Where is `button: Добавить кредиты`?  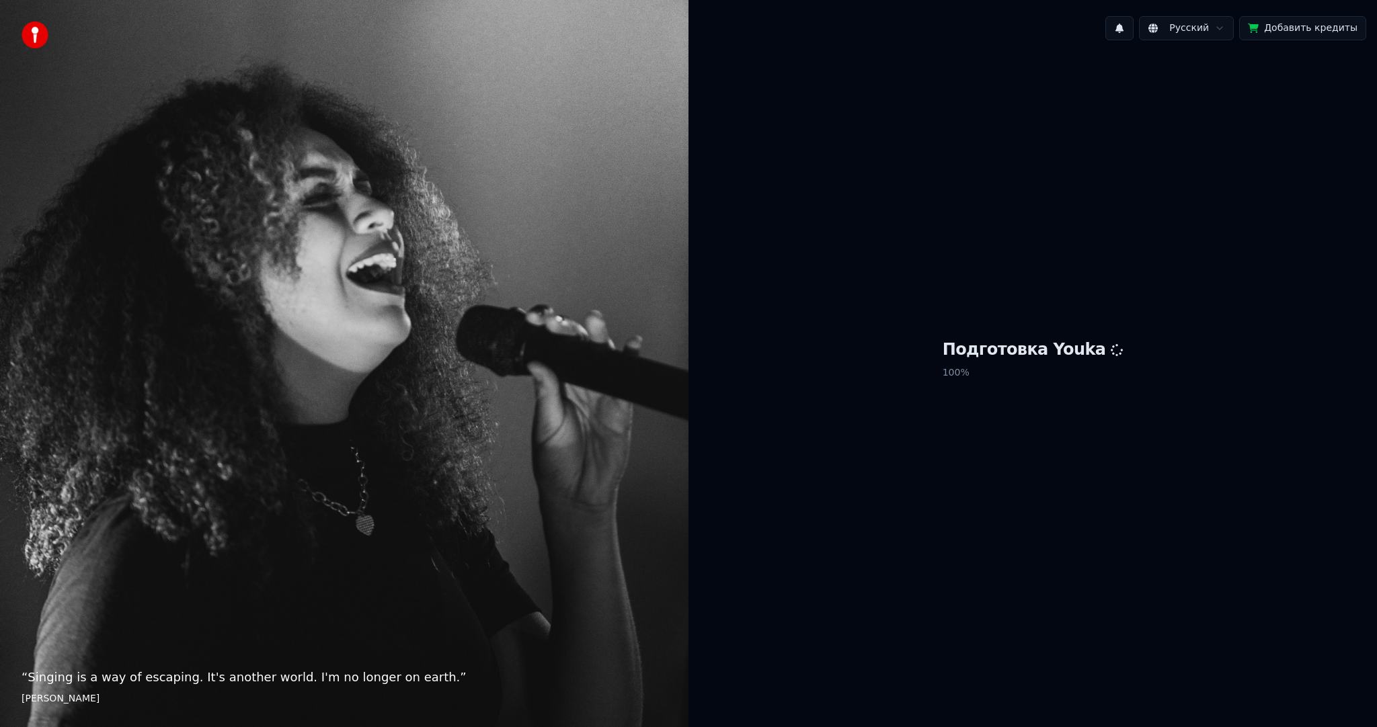
button: Добавить кредиты is located at coordinates (1302, 28).